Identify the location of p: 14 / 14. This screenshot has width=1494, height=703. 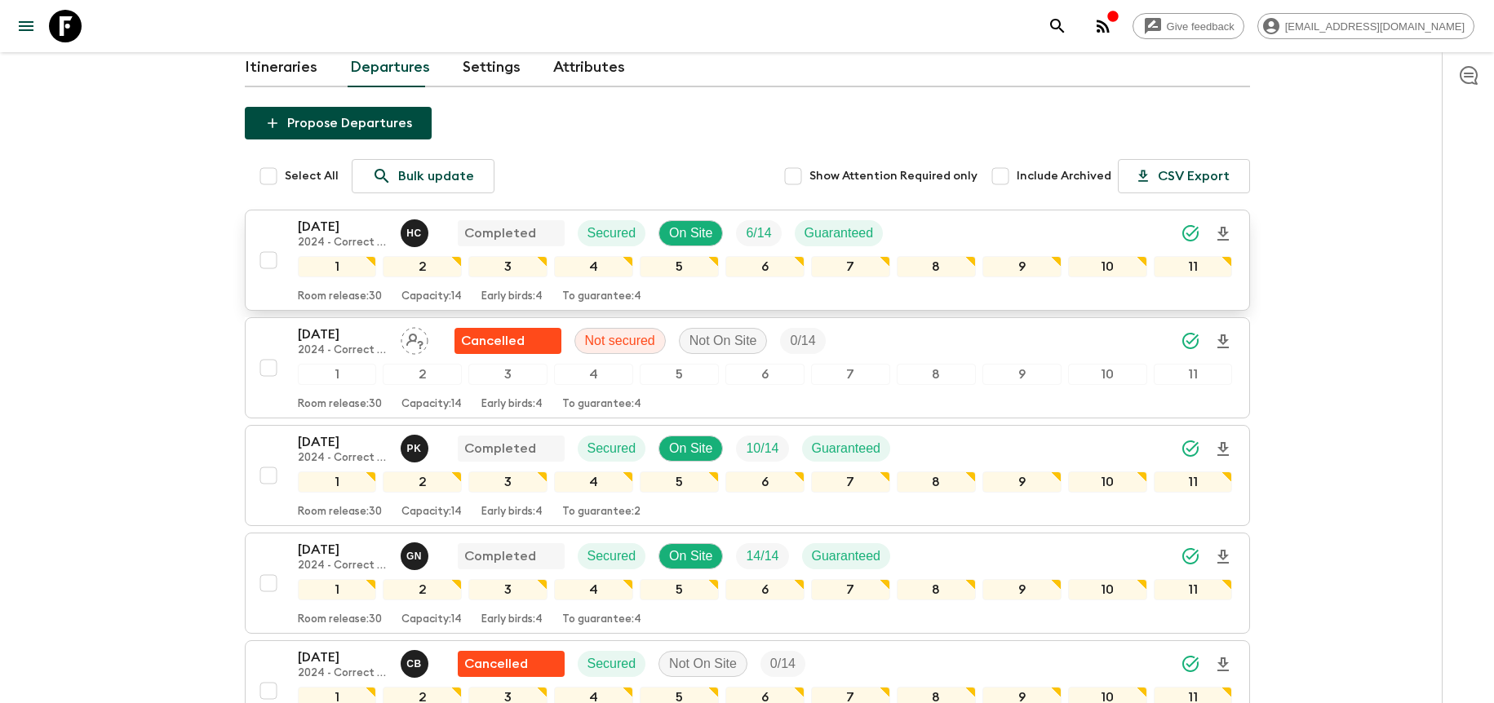
(762, 556).